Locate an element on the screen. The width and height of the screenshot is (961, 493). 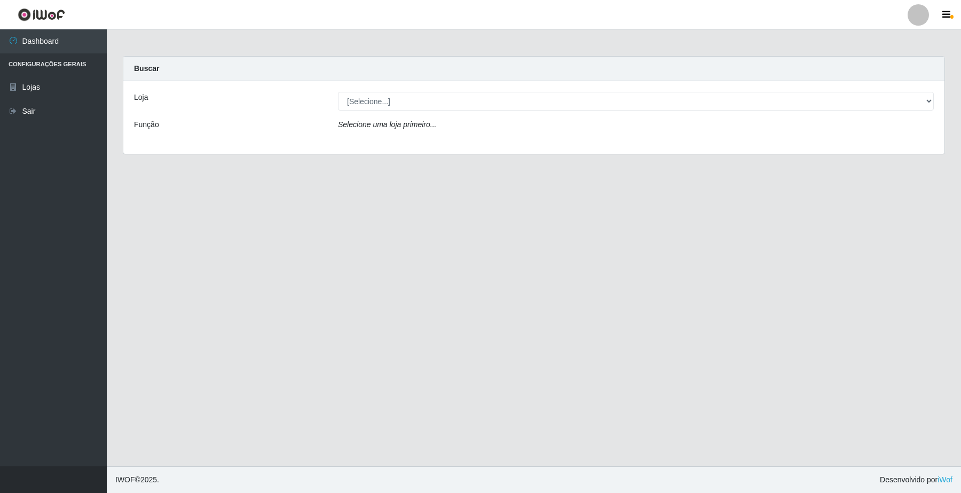
span: Desenvolvido por is located at coordinates (916, 479).